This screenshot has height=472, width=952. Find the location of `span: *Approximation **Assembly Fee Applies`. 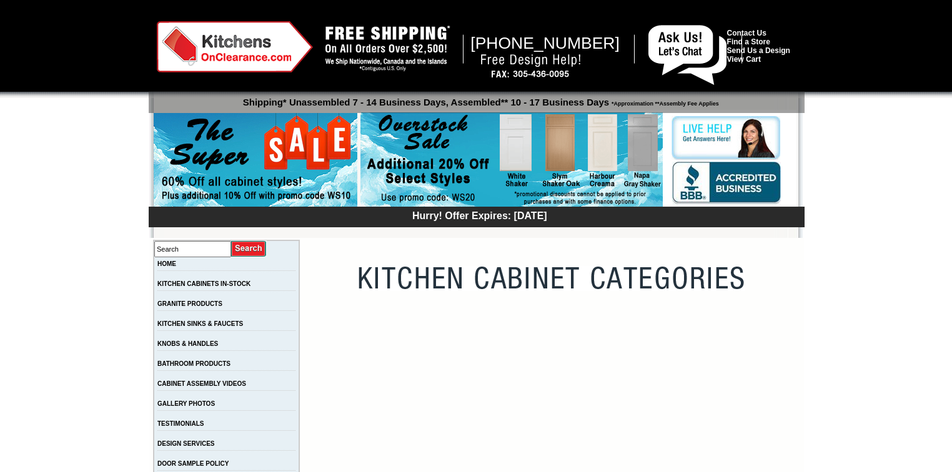

span: *Approximation **Assembly Fee Applies is located at coordinates (664, 102).